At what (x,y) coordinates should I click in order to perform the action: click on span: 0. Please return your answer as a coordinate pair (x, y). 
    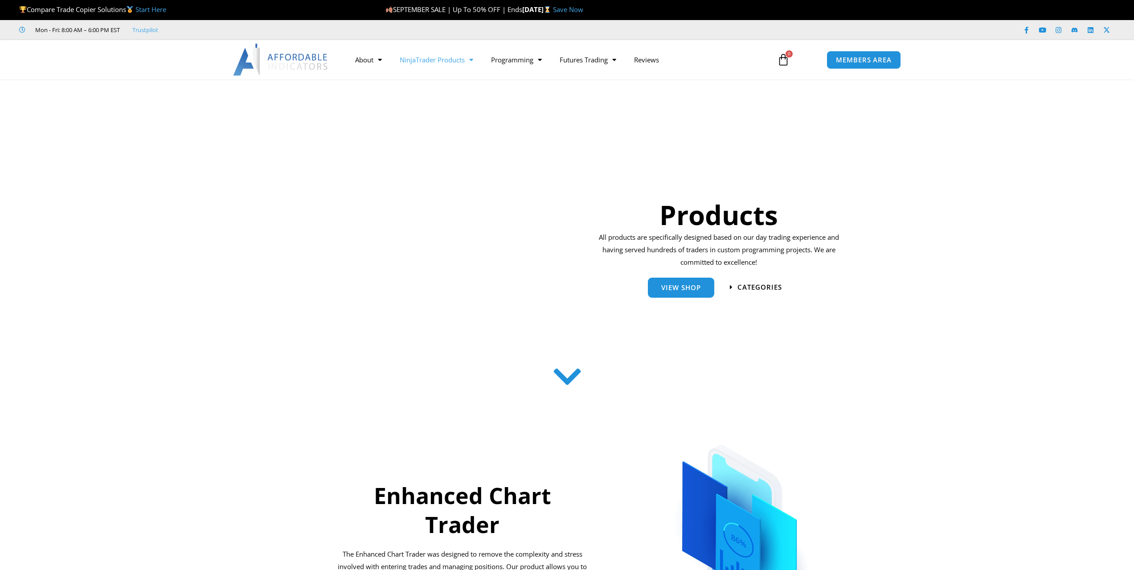
    Looking at the image, I should click on (789, 54).